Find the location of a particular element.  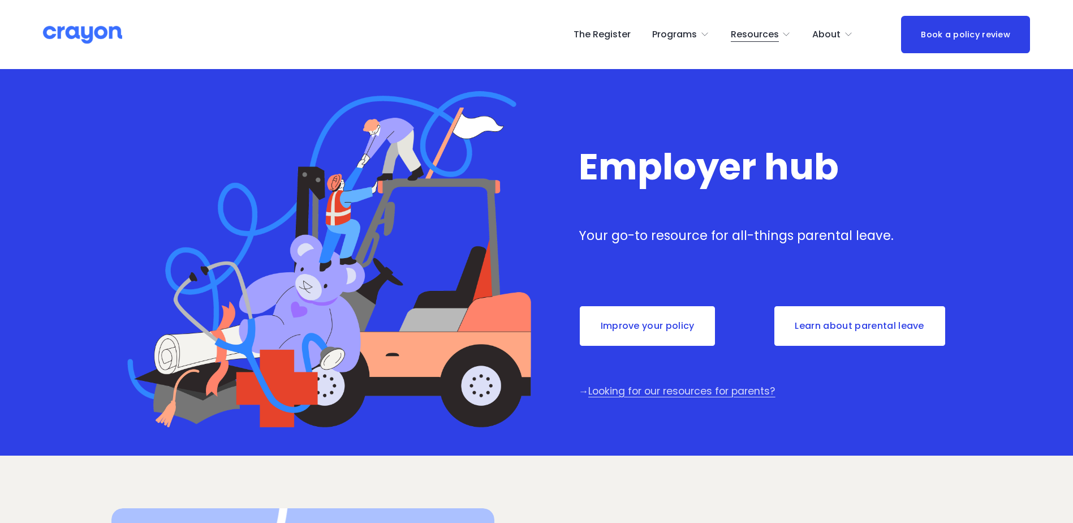

a: Looking for our resources for parents? is located at coordinates (681, 391).